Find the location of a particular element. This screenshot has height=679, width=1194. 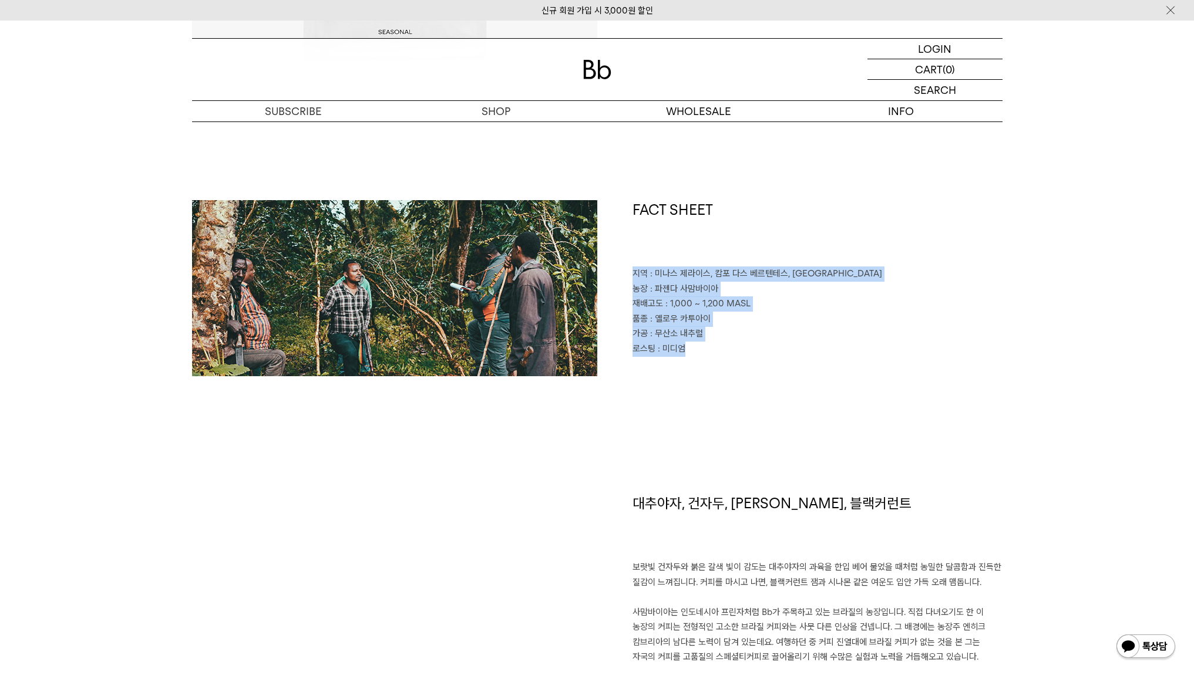

p: WHOLESALE is located at coordinates (698, 111).